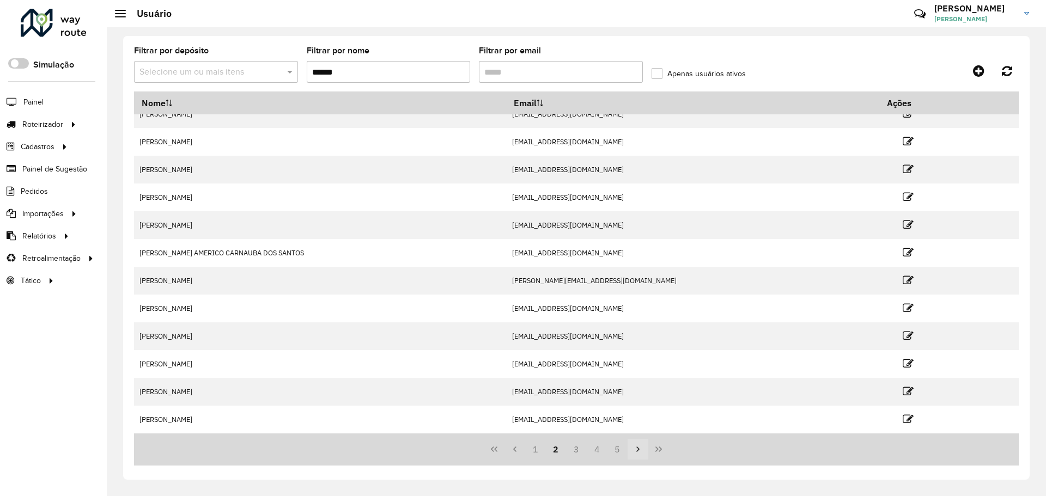 The height and width of the screenshot is (496, 1046). What do you see at coordinates (171, 51) in the screenshot?
I see `label: Filtrar por depósito` at bounding box center [171, 51].